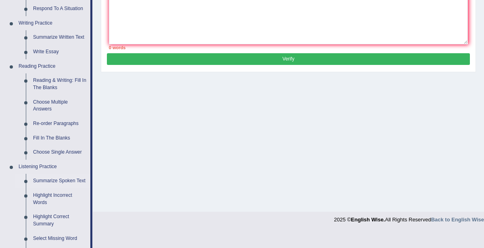 The width and height of the screenshot is (484, 248). I want to click on a: Write Essay, so click(60, 52).